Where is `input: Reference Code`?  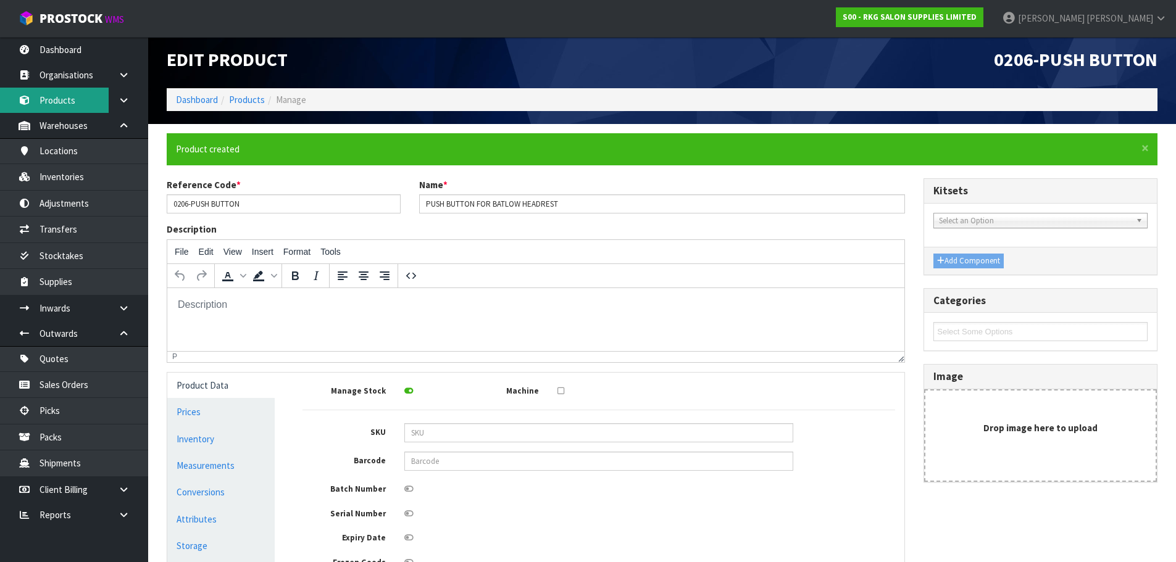
input: Reference Code is located at coordinates (283, 204).